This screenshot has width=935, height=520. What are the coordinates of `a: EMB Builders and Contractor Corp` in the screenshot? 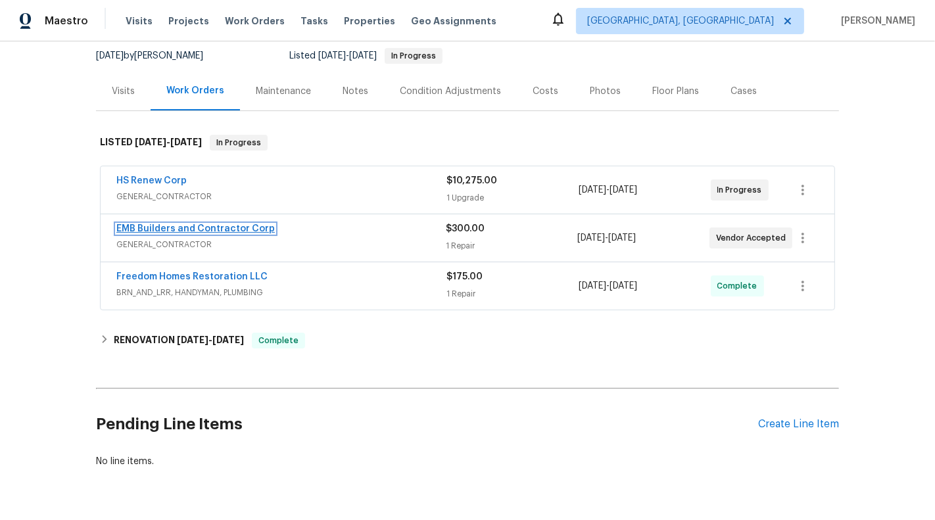 It's located at (195, 229).